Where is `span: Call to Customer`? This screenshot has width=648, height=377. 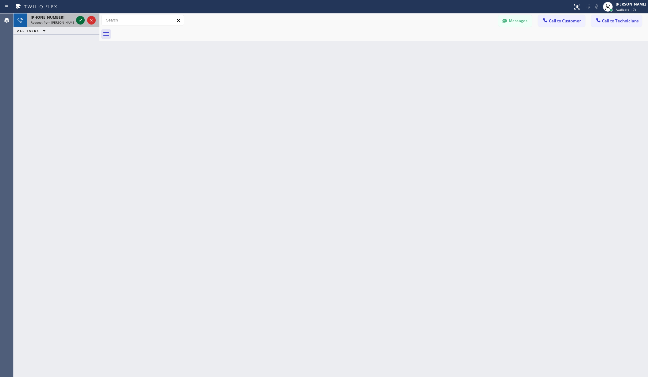
span: Call to Customer is located at coordinates (564, 21).